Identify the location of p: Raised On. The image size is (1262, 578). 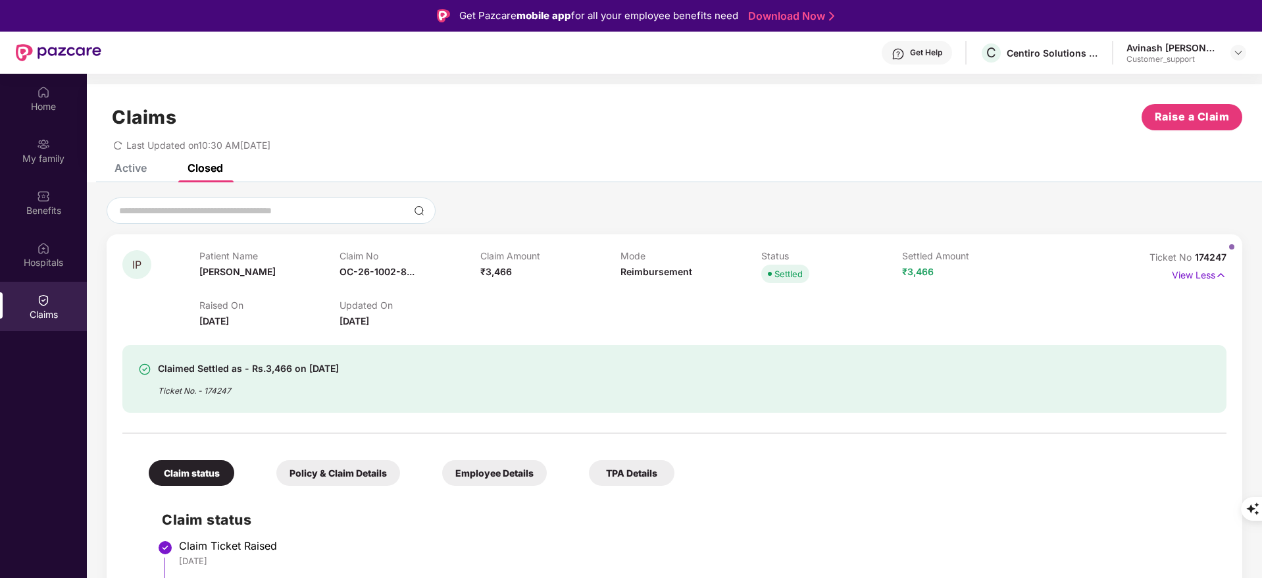
(270, 305).